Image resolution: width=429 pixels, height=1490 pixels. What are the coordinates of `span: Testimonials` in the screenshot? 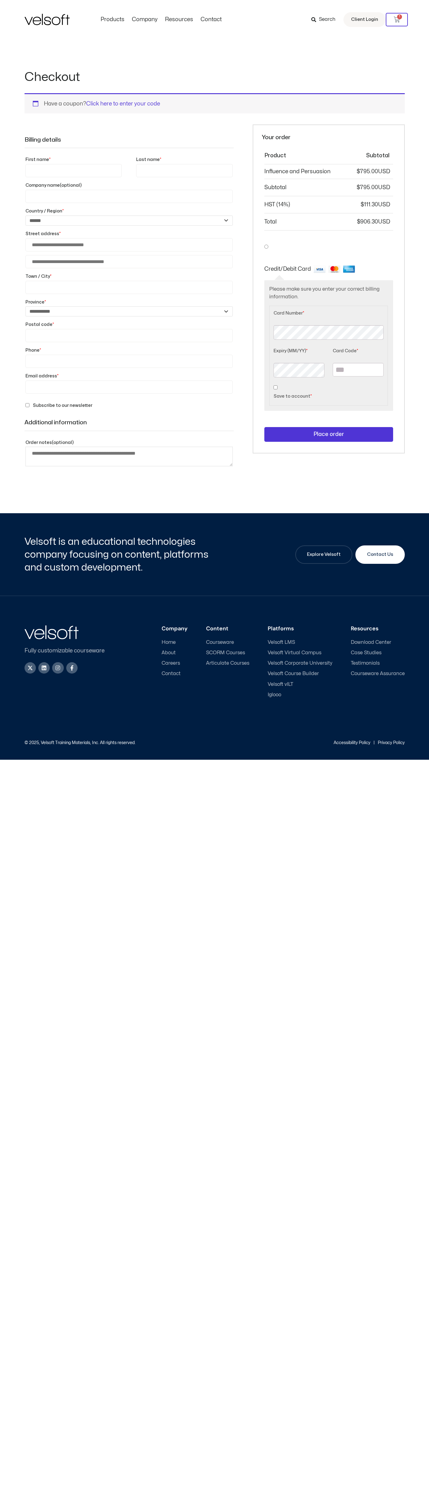 It's located at (365, 663).